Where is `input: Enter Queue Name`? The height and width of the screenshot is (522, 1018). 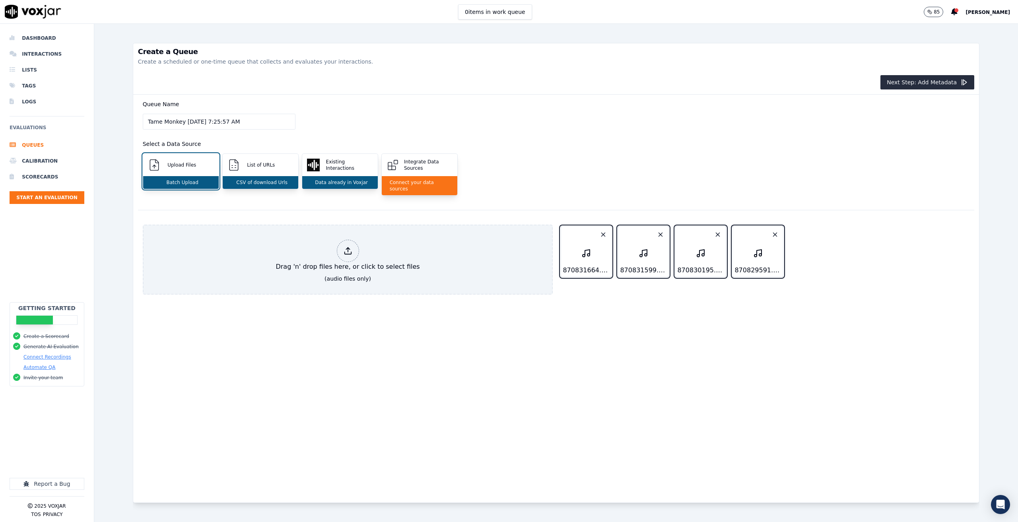
input: Enter Queue Name is located at coordinates (219, 122).